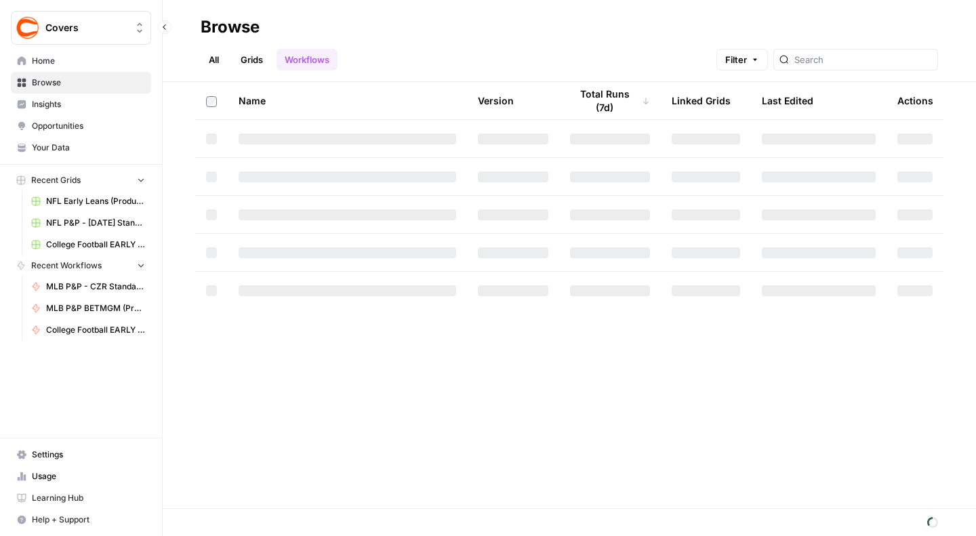 Image resolution: width=976 pixels, height=536 pixels. I want to click on div: Actions, so click(915, 100).